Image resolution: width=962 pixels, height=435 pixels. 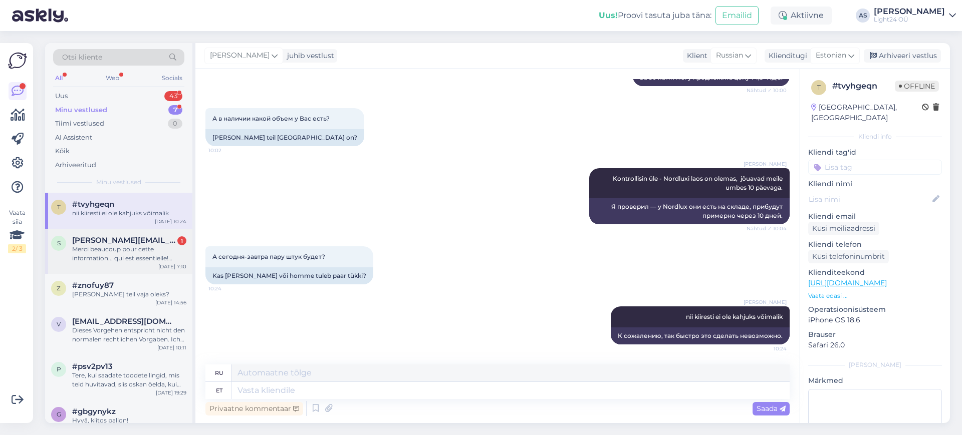 I want to click on div: All, so click(x=59, y=78).